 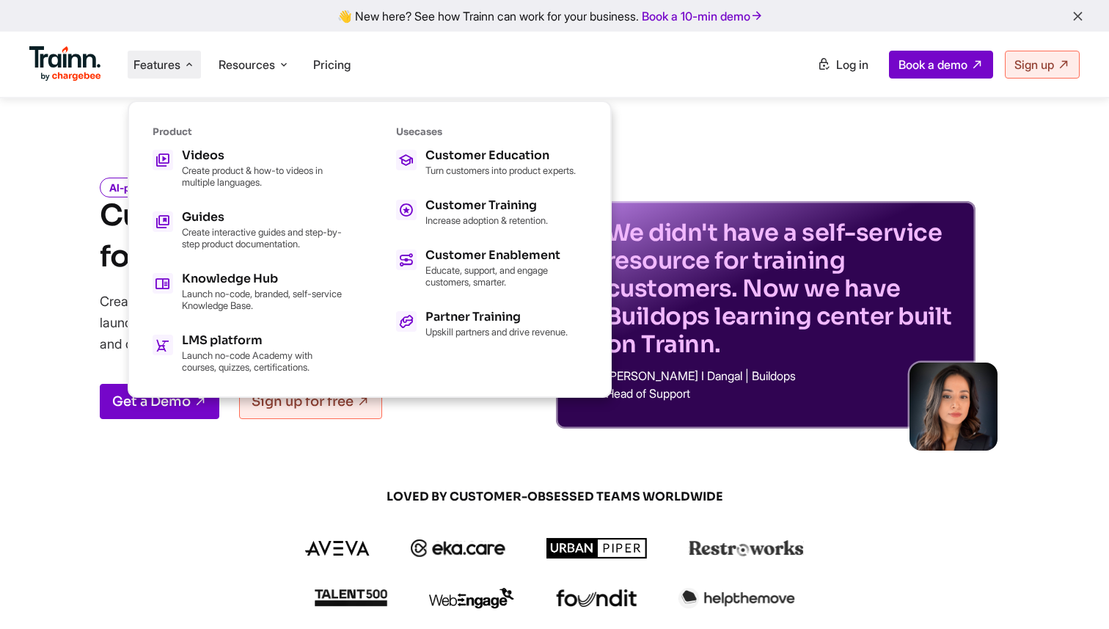 What do you see at coordinates (65, 64) in the screenshot?
I see `img: Trainn Logo` at bounding box center [65, 64].